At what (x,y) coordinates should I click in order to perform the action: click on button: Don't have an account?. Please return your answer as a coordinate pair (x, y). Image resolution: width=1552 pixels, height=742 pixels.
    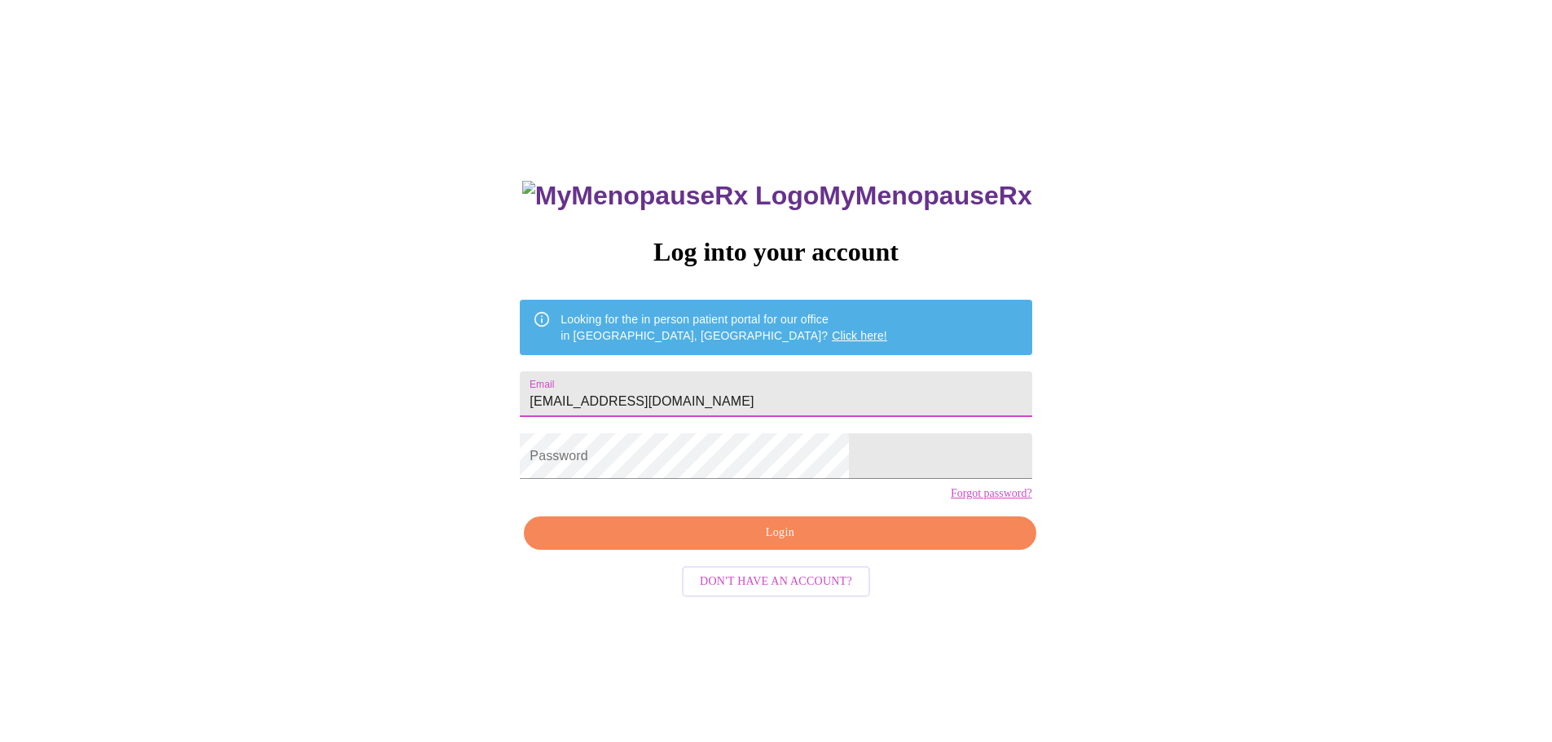
    Looking at the image, I should click on (776, 582).